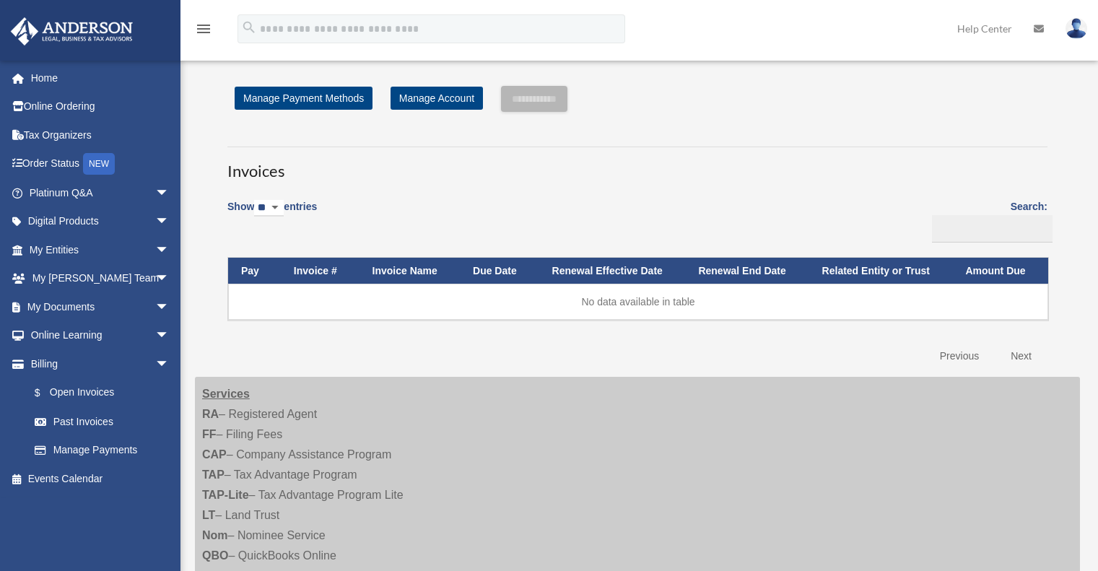 The height and width of the screenshot is (571, 1098). I want to click on th: Related Entity or Trust: activate to sort column ascending, so click(881, 271).